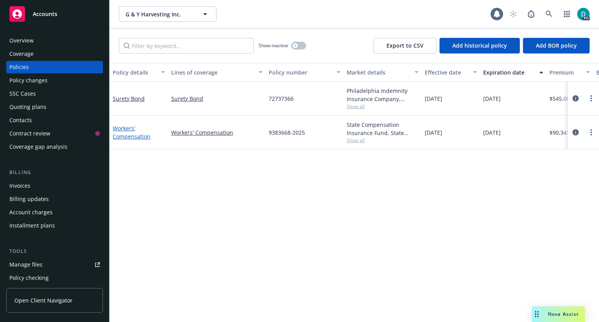  I want to click on a: Billing updates, so click(55, 199).